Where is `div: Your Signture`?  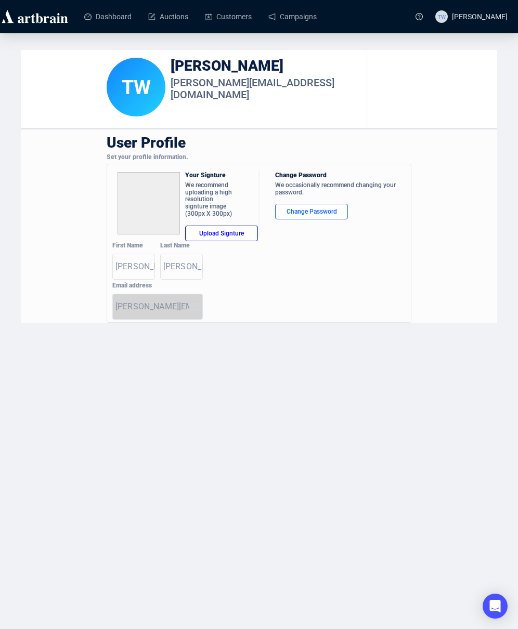
div: Your Signture is located at coordinates (222, 177).